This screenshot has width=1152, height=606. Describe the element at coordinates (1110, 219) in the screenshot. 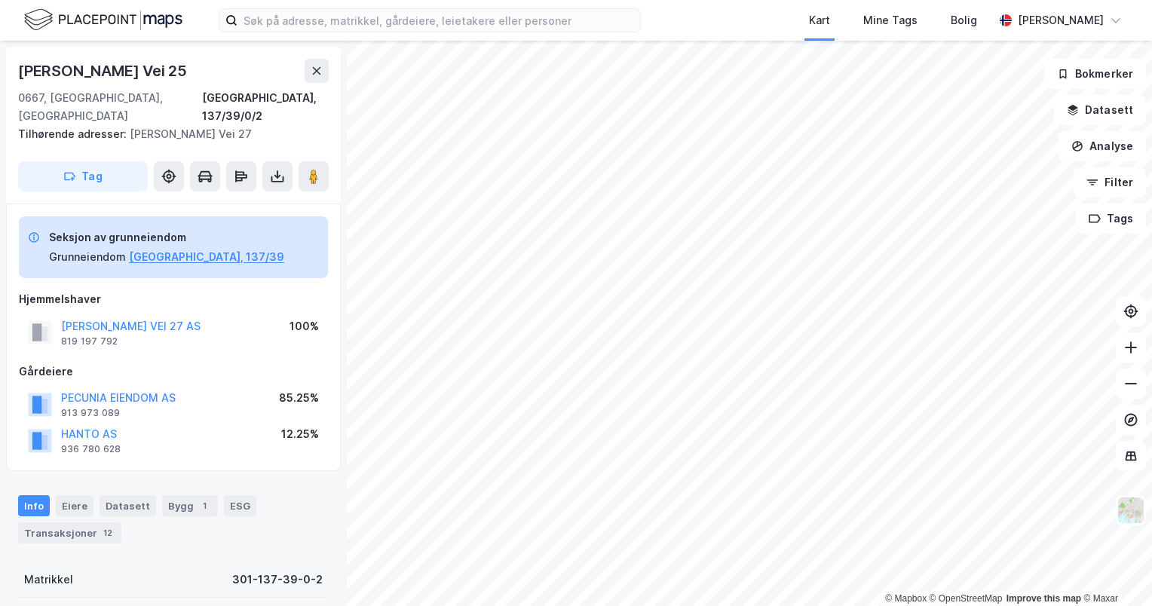

I see `button: Tags` at that location.